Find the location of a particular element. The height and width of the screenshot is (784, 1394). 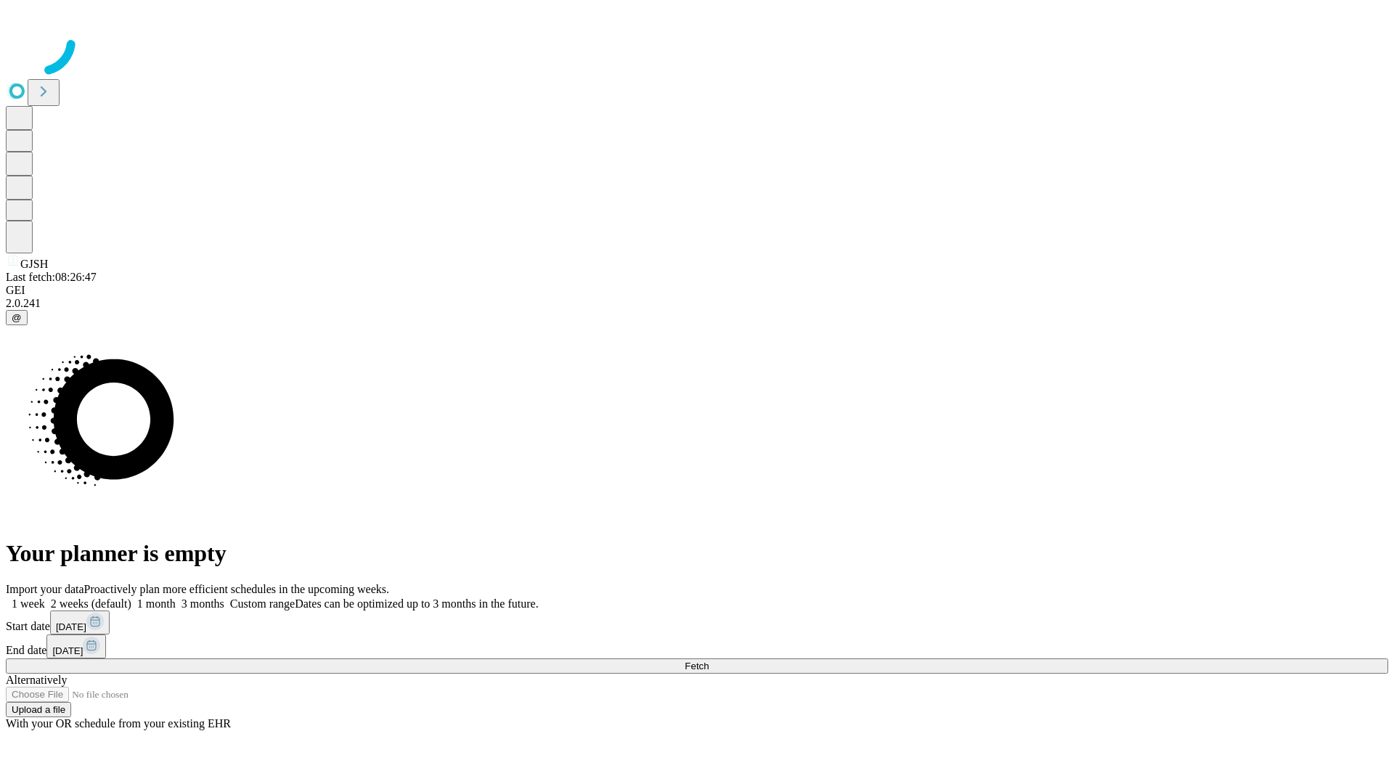

span: GJSH is located at coordinates (34, 264).